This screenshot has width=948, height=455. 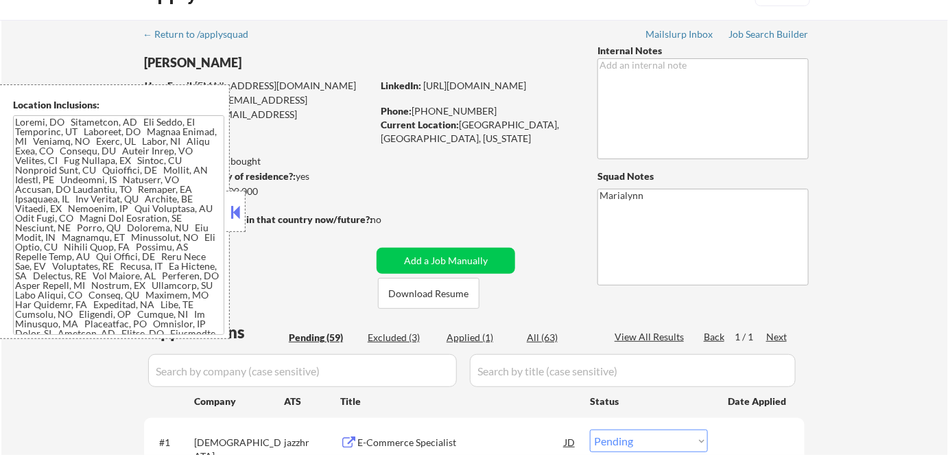 What do you see at coordinates (216, 332) in the screenshot?
I see `div: Applications` at bounding box center [216, 332].